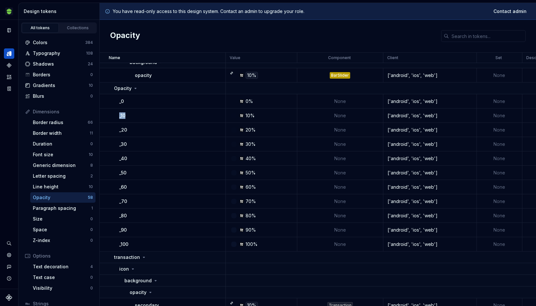  Describe the element at coordinates (339, 58) in the screenshot. I see `p: Component` at that location.